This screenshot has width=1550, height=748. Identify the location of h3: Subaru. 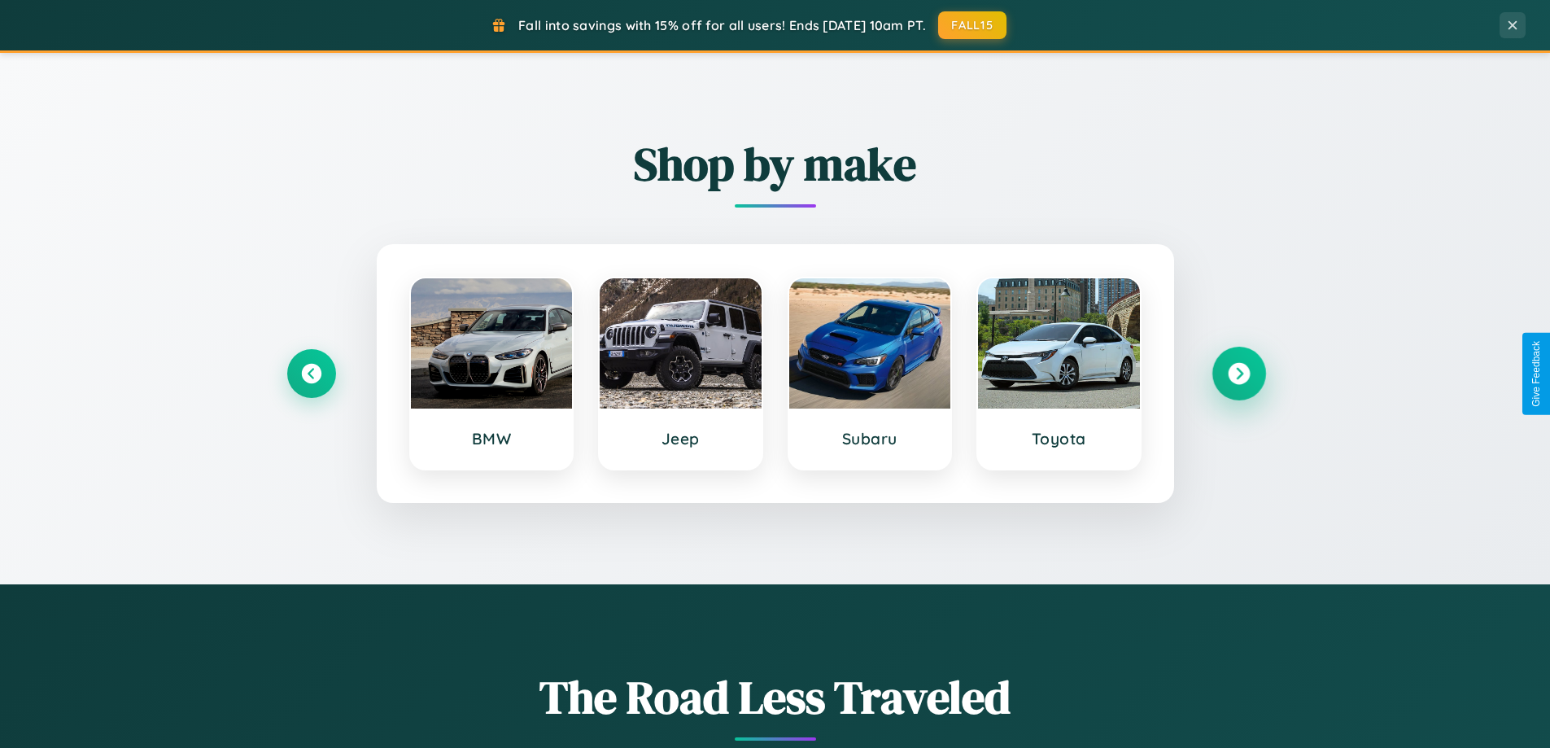
(870, 439).